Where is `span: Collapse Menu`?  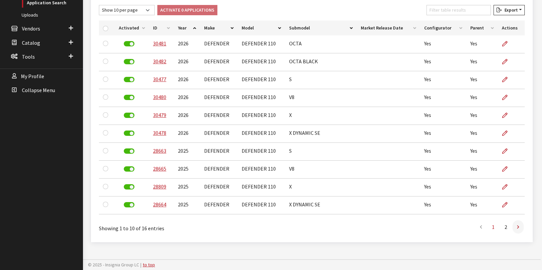
span: Collapse Menu is located at coordinates (38, 90).